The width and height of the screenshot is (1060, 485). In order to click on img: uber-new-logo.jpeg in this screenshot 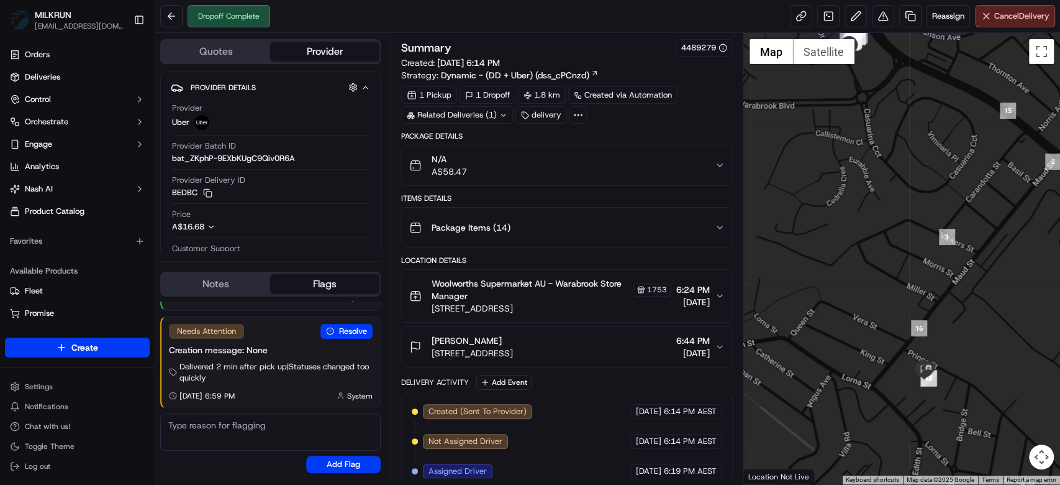, I will do `click(202, 122)`.